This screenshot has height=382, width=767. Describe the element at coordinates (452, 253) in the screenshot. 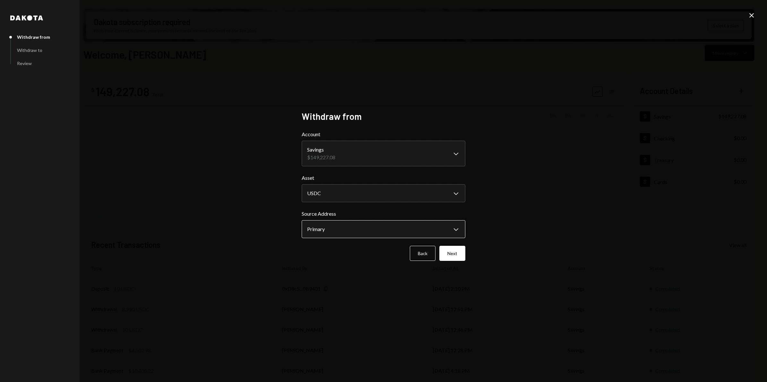

I see `button: Next` at that location.